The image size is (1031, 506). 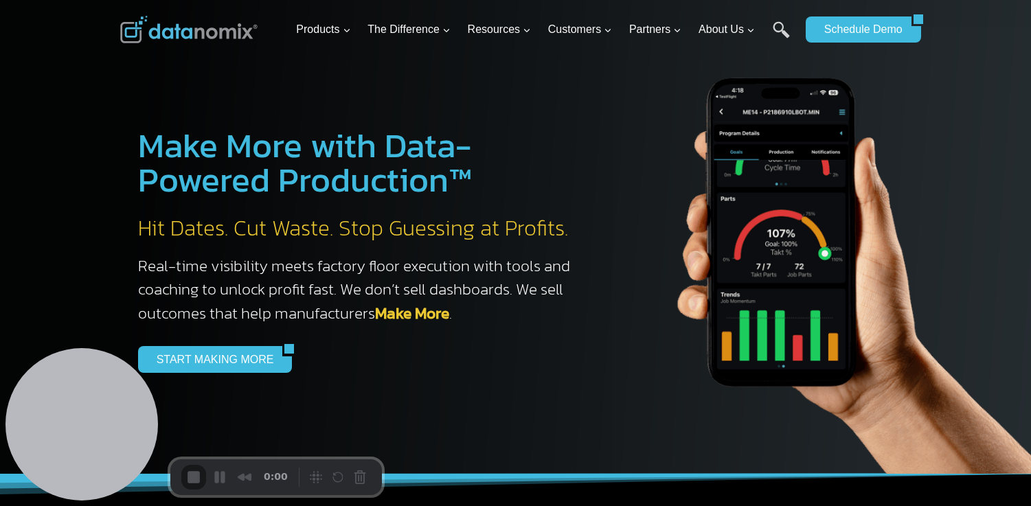 I want to click on a: START MAKING MORE, so click(x=210, y=359).